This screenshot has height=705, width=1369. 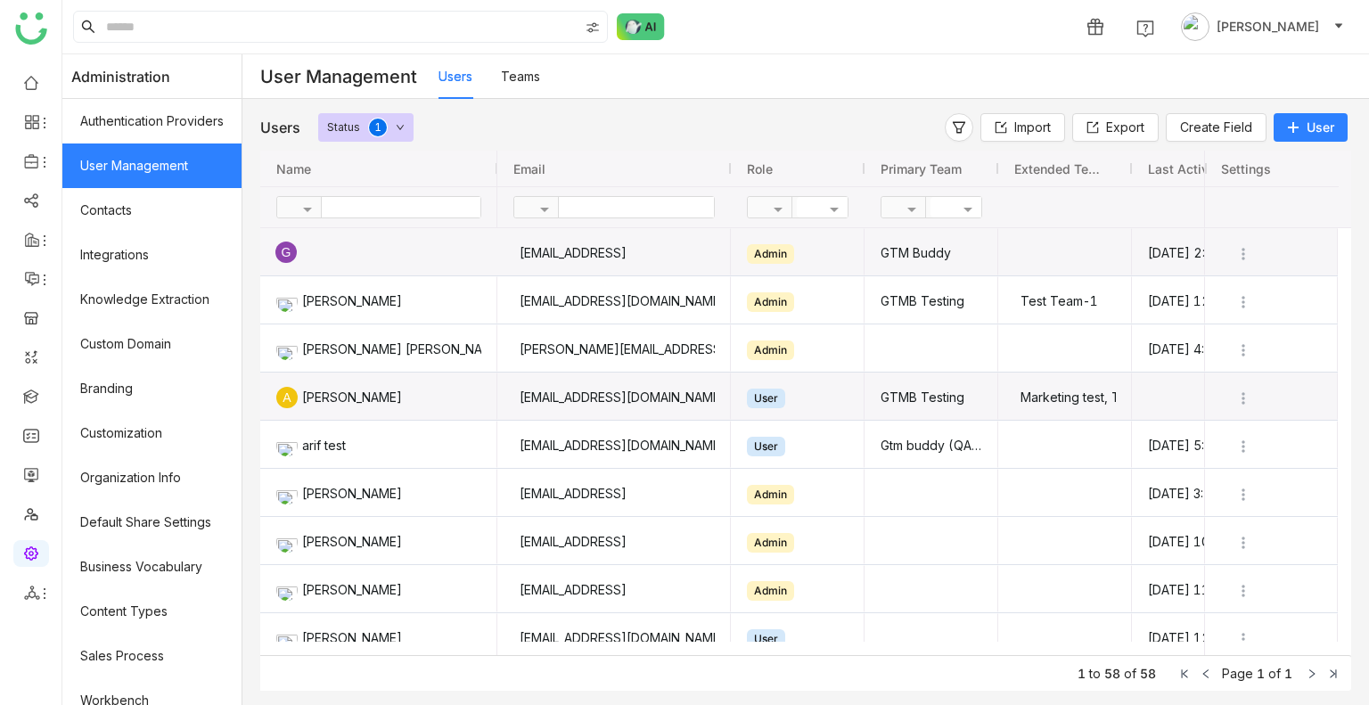 What do you see at coordinates (152, 478) in the screenshot?
I see `a: Organization Info` at bounding box center [152, 478].